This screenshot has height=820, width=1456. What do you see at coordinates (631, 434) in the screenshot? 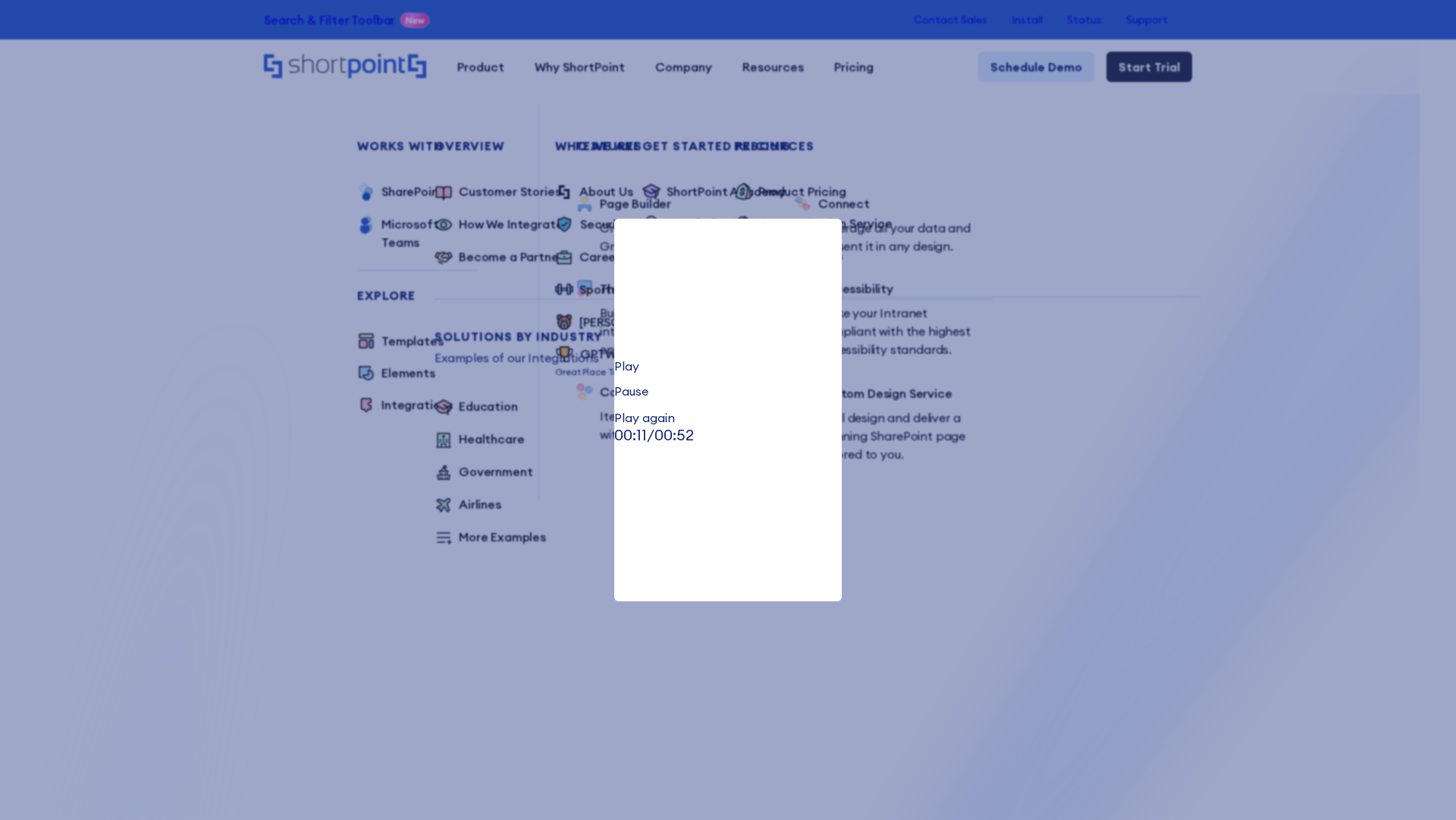
I see `span: 00:11` at bounding box center [631, 434].